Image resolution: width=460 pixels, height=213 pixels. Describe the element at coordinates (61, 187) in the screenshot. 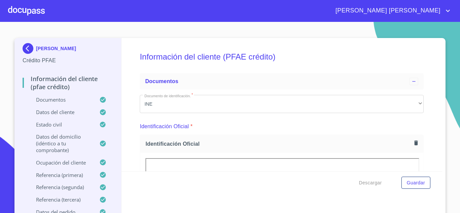

I see `p: Referencia (segunda)` at that location.